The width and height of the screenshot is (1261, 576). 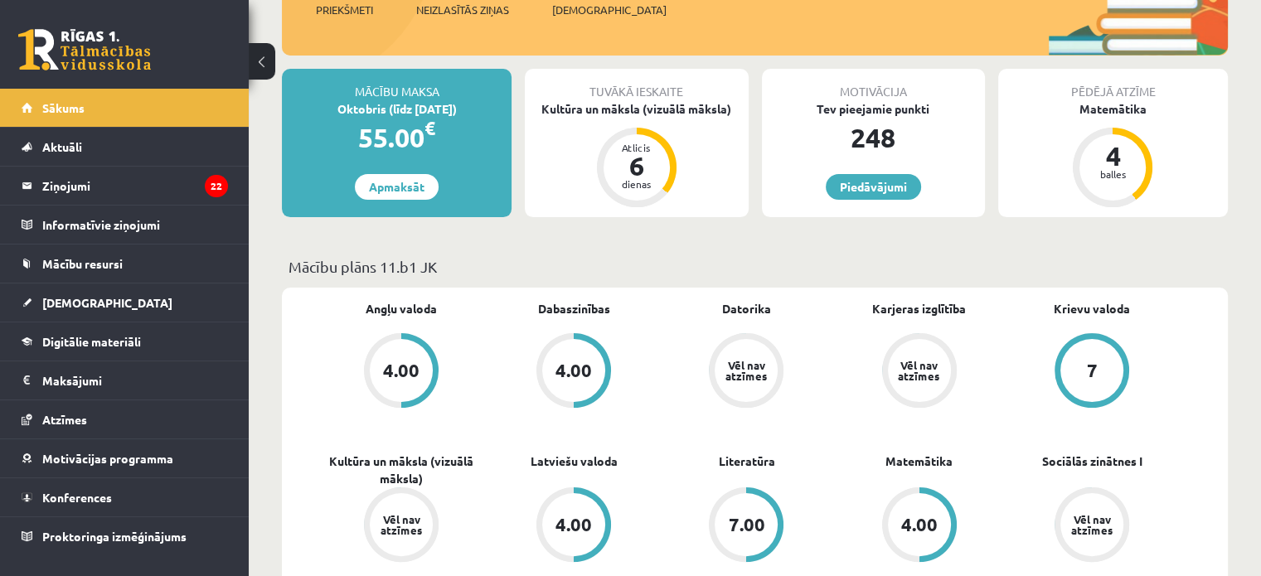 What do you see at coordinates (216, 186) in the screenshot?
I see `i: 22` at bounding box center [216, 186].